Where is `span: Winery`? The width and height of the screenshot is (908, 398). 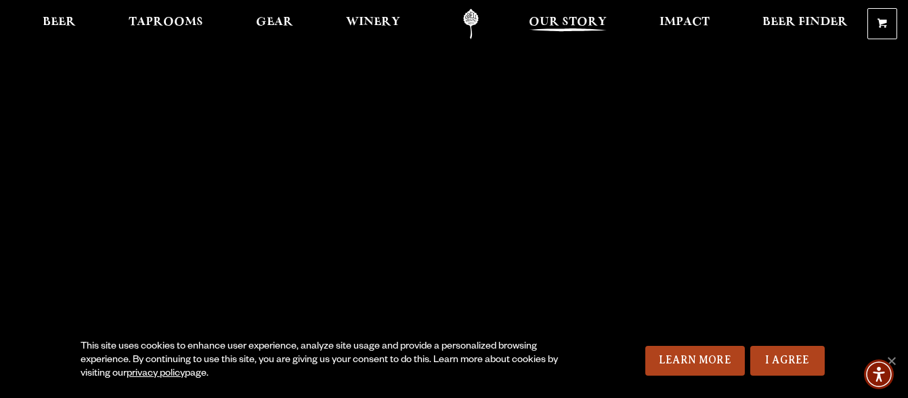 span: Winery is located at coordinates (373, 22).